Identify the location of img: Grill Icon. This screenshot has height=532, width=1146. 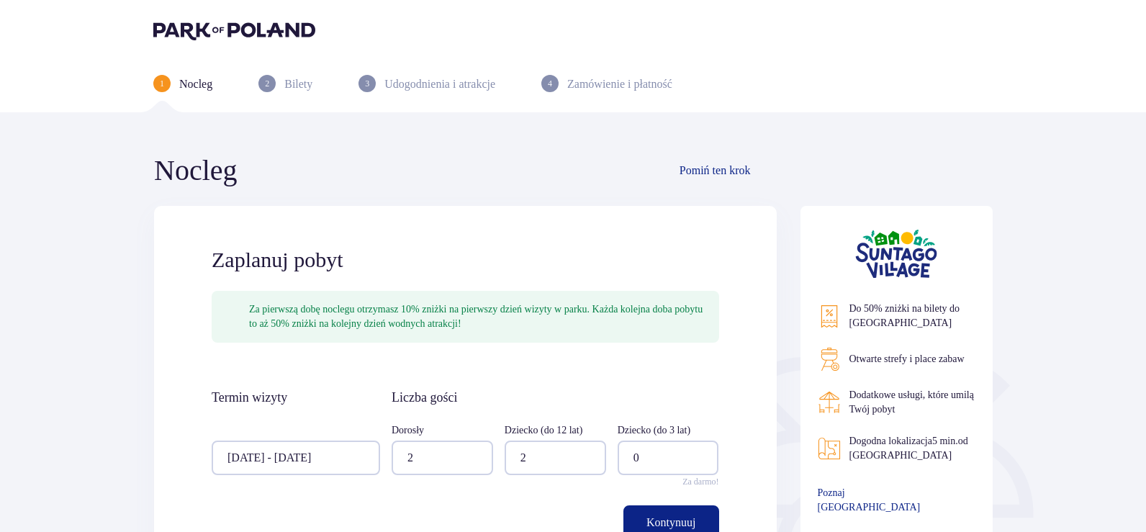
(829, 359).